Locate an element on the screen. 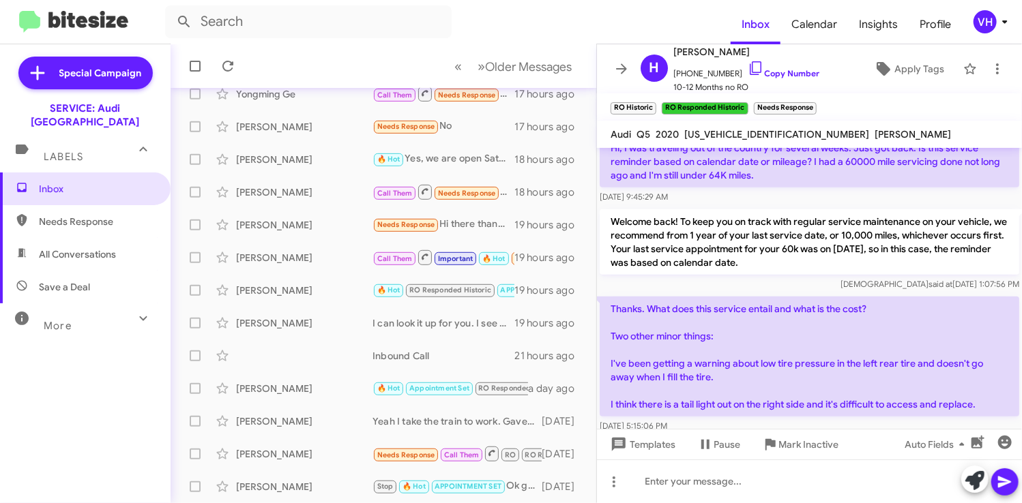 Image resolution: width=1022 pixels, height=503 pixels. span: Profile is located at coordinates (935, 25).